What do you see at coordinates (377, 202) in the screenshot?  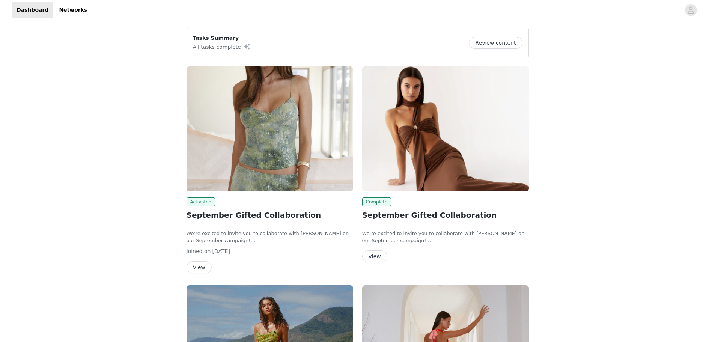 I see `span: Complete` at bounding box center [377, 202].